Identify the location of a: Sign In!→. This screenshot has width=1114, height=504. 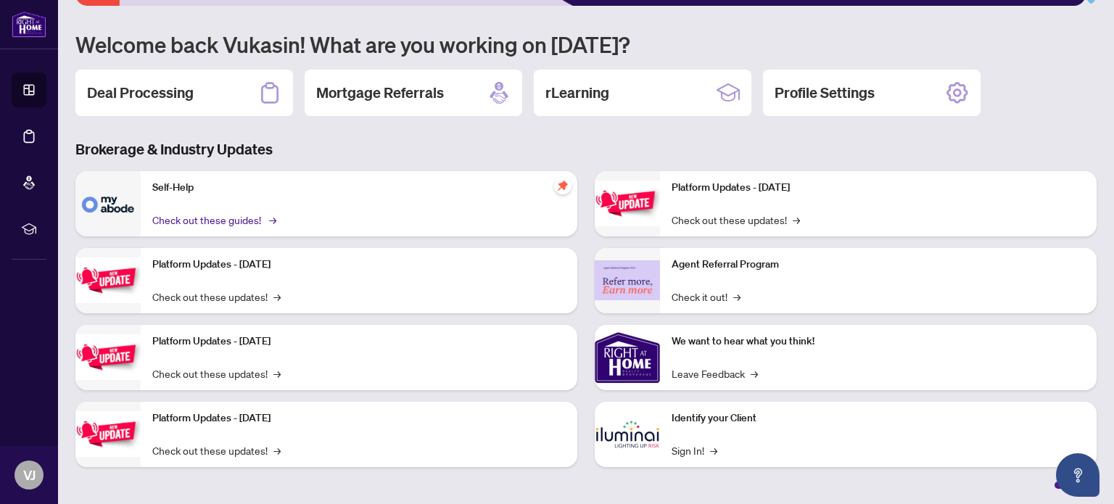
(694, 450).